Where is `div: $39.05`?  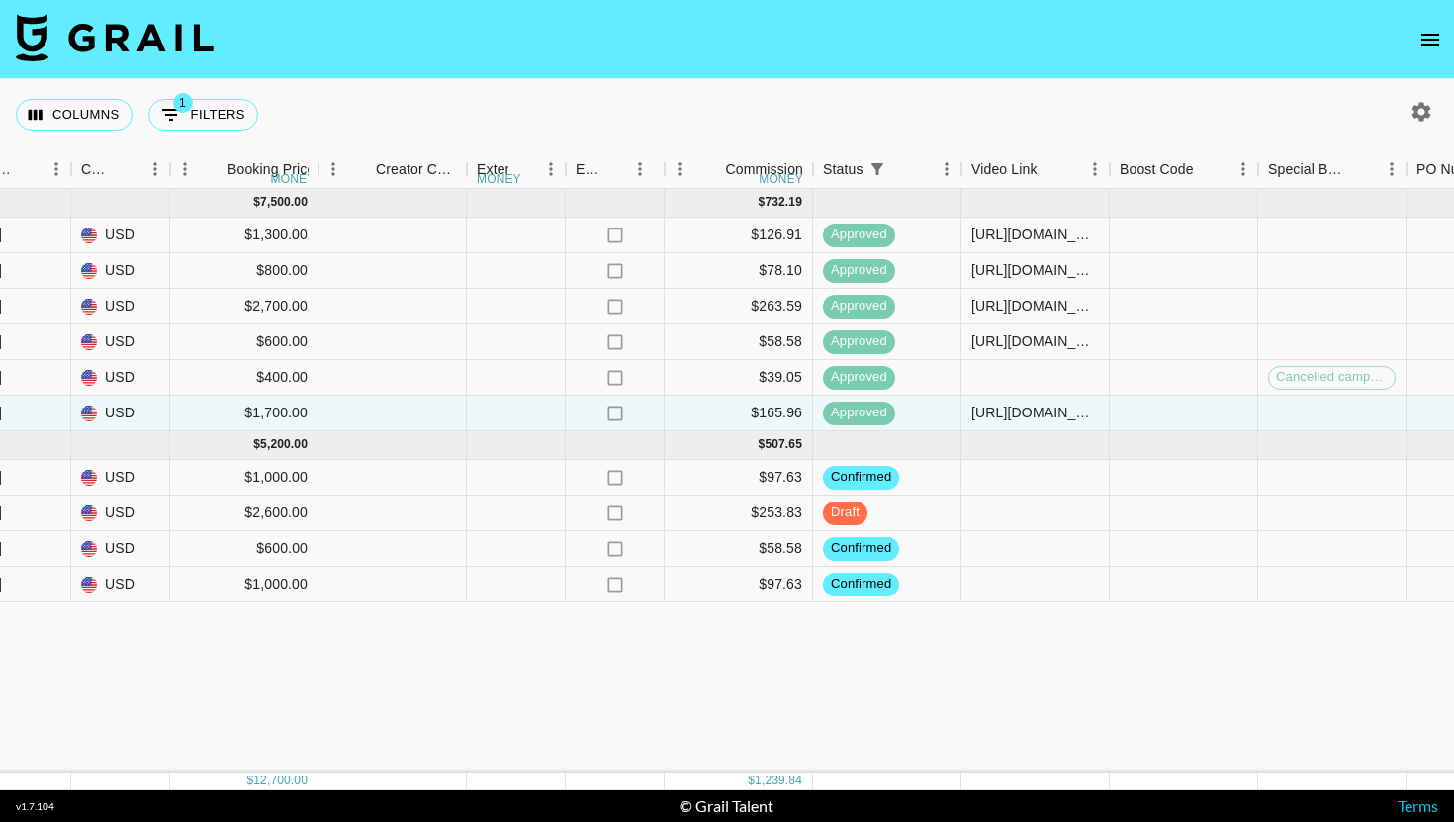
div: $39.05 is located at coordinates (739, 378).